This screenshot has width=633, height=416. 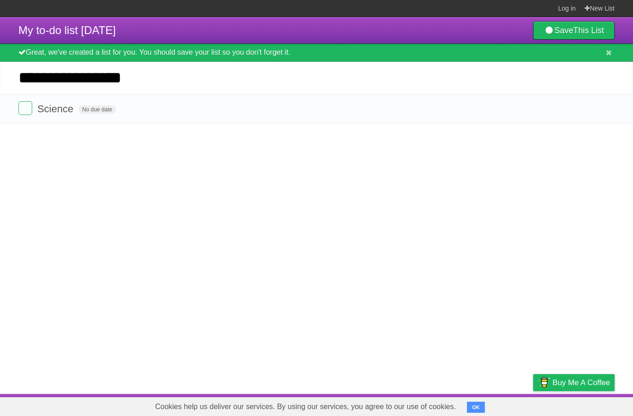 I want to click on span: Science, so click(x=56, y=109).